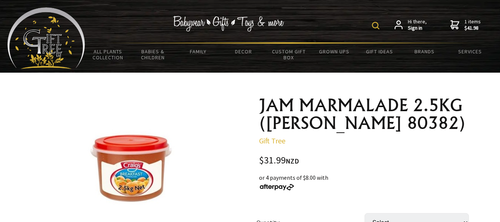 This screenshot has width=500, height=222. What do you see at coordinates (289, 54) in the screenshot?
I see `a: Custom Gift Box` at bounding box center [289, 54].